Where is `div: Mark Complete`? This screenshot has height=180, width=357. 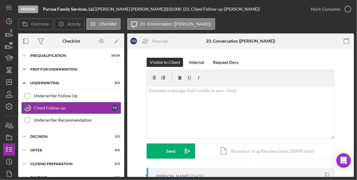 div: Mark Complete is located at coordinates (326, 9).